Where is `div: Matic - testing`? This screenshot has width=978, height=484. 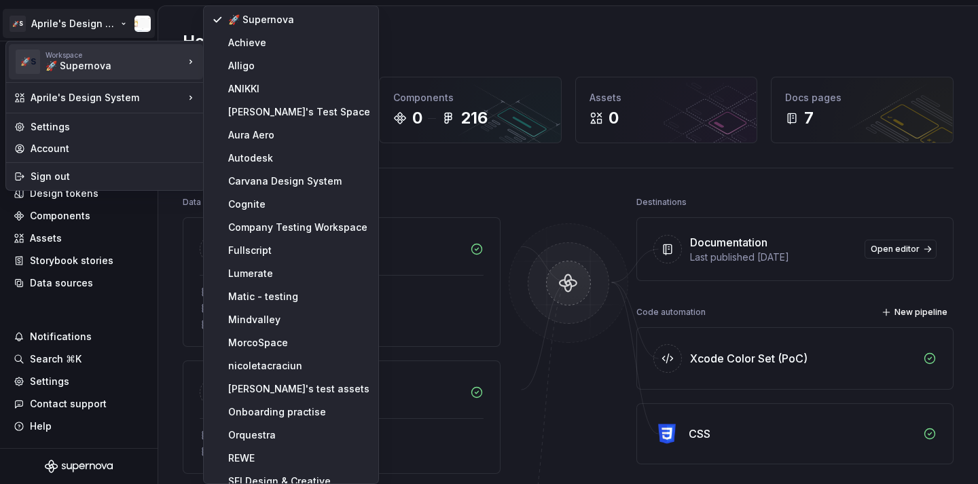 div: Matic - testing is located at coordinates (299, 297).